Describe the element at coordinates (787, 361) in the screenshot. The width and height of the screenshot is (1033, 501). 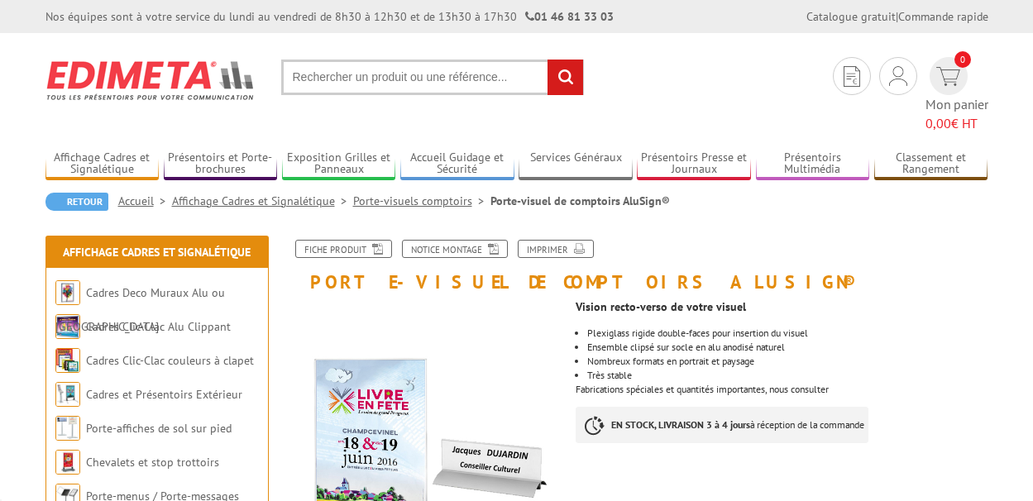
I see `li: Nombreux formats en portrait et paysage` at that location.